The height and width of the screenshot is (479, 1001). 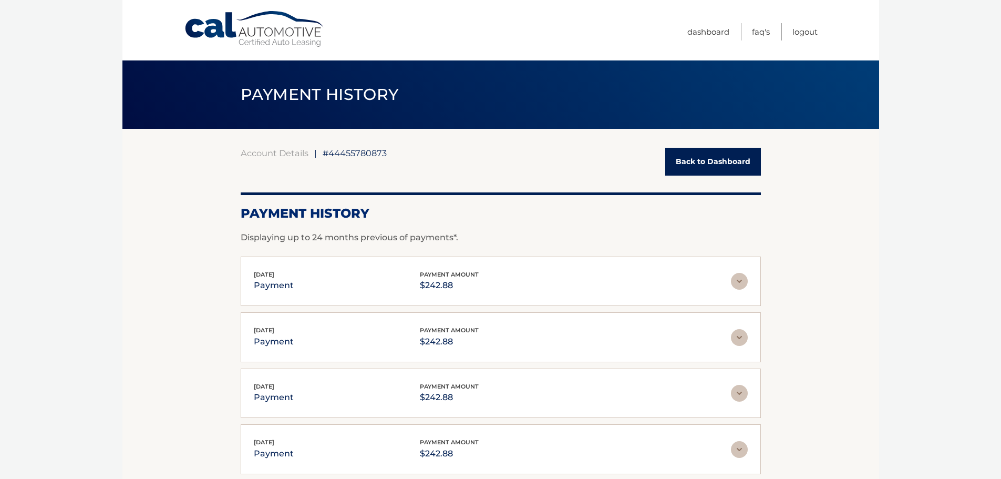 What do you see at coordinates (274, 153) in the screenshot?
I see `a: Account Details` at bounding box center [274, 153].